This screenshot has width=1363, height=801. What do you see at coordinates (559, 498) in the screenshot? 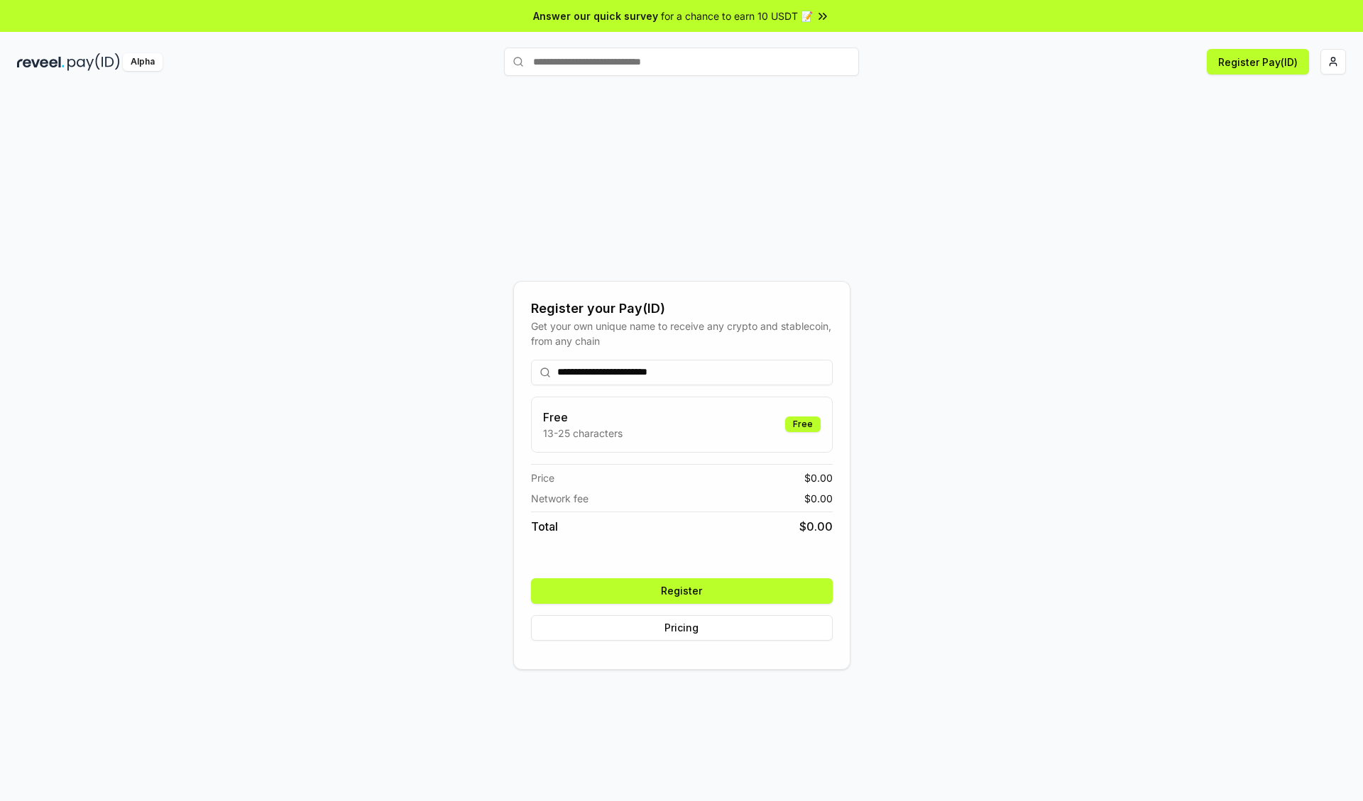
I see `span: Network fee` at bounding box center [559, 498].